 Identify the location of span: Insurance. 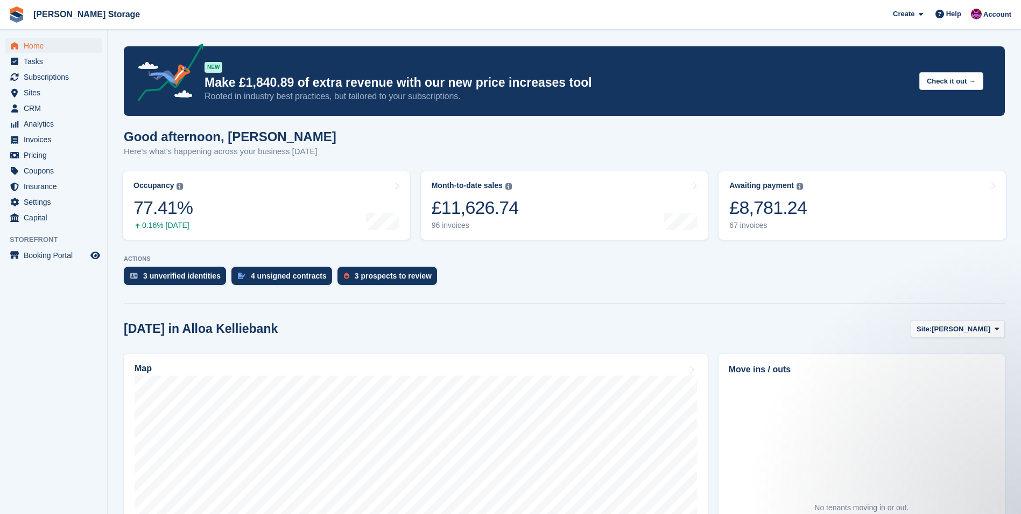
(56, 186).